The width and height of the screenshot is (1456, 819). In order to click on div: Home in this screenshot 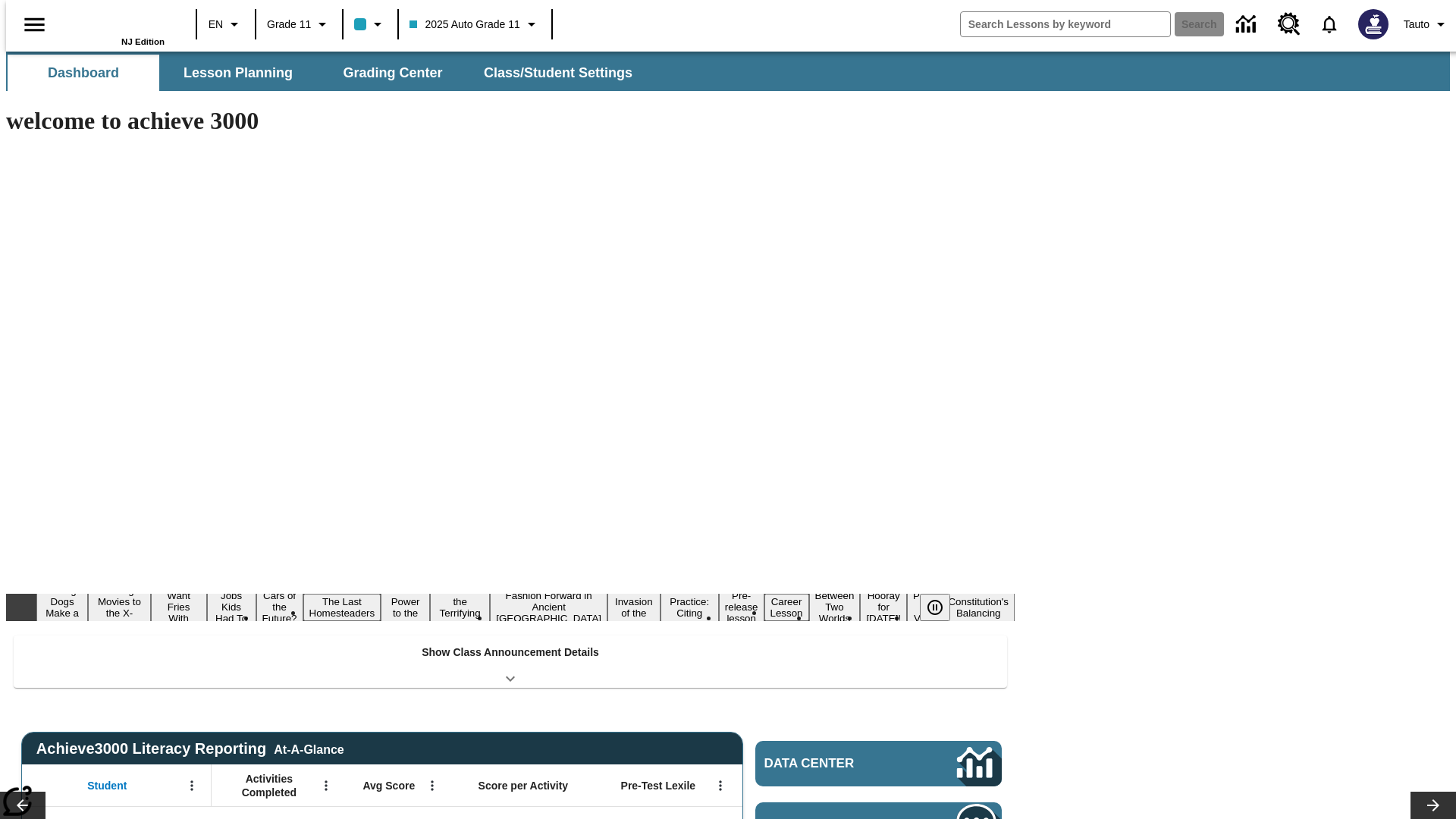, I will do `click(116, 26)`.